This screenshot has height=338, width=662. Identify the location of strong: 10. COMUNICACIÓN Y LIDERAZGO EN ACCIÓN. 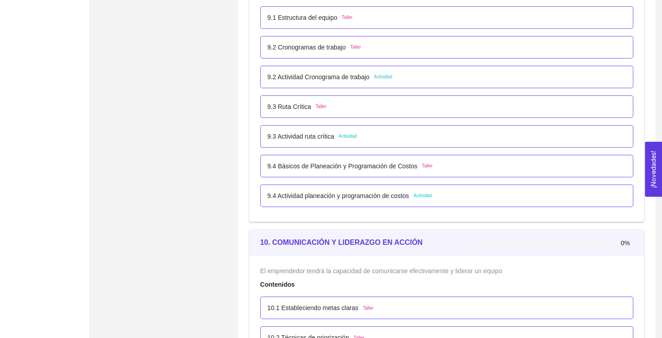
(342, 242).